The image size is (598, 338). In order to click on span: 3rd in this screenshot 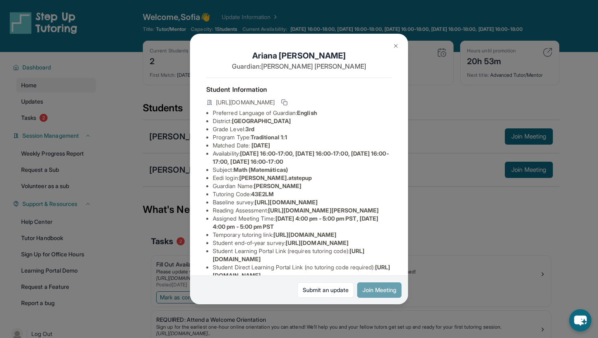, I will do `click(250, 129)`.